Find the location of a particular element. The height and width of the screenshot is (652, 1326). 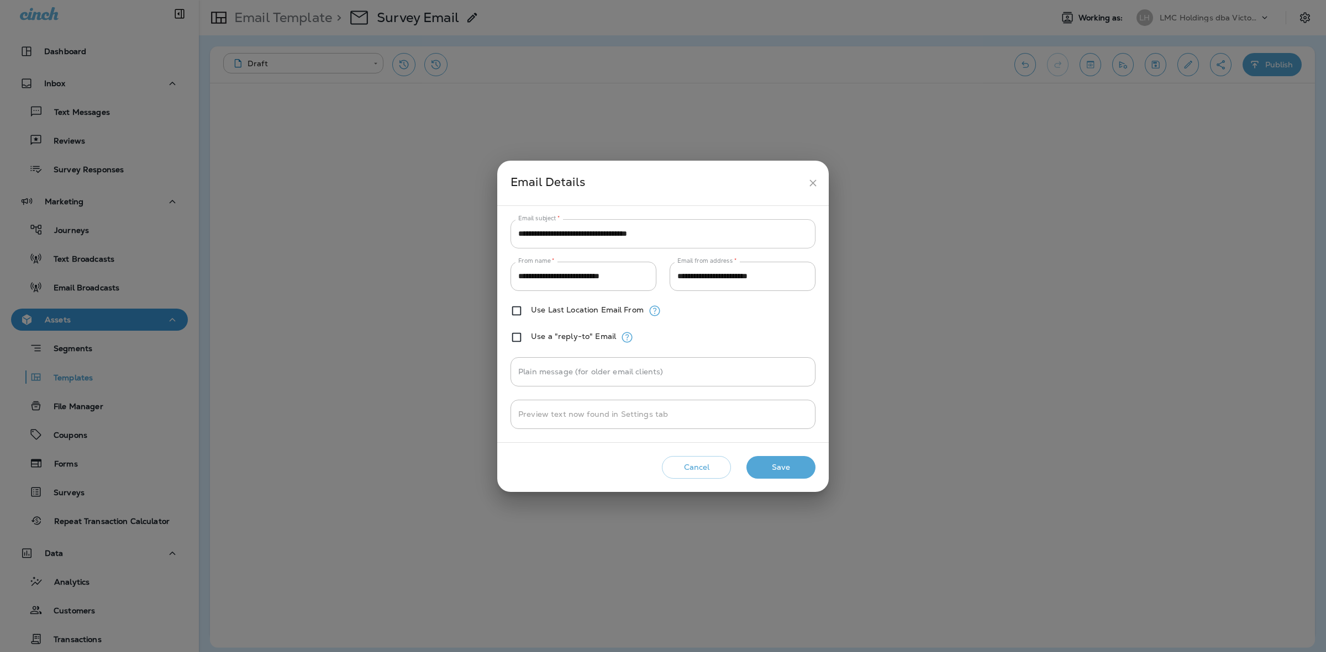

label: Use a "reply-to" Email is located at coordinates (573, 336).